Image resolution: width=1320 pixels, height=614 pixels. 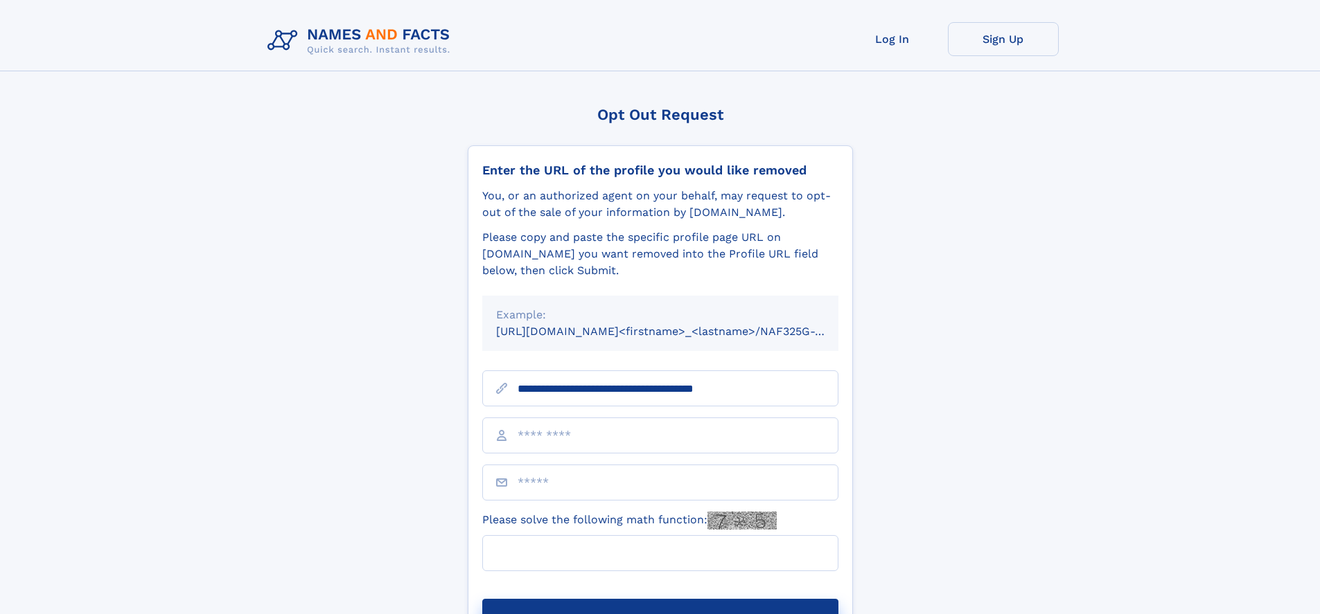 I want to click on a: Log In, so click(x=892, y=39).